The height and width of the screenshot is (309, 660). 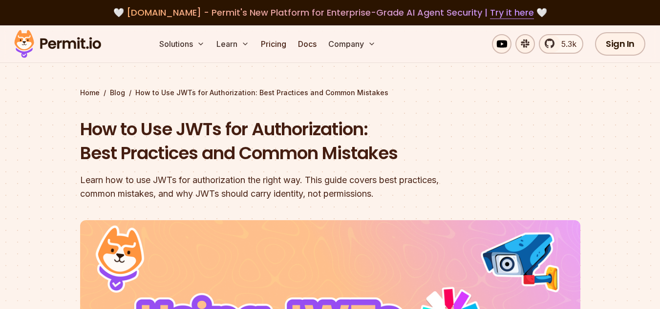 I want to click on span: 5.3k, so click(x=566, y=44).